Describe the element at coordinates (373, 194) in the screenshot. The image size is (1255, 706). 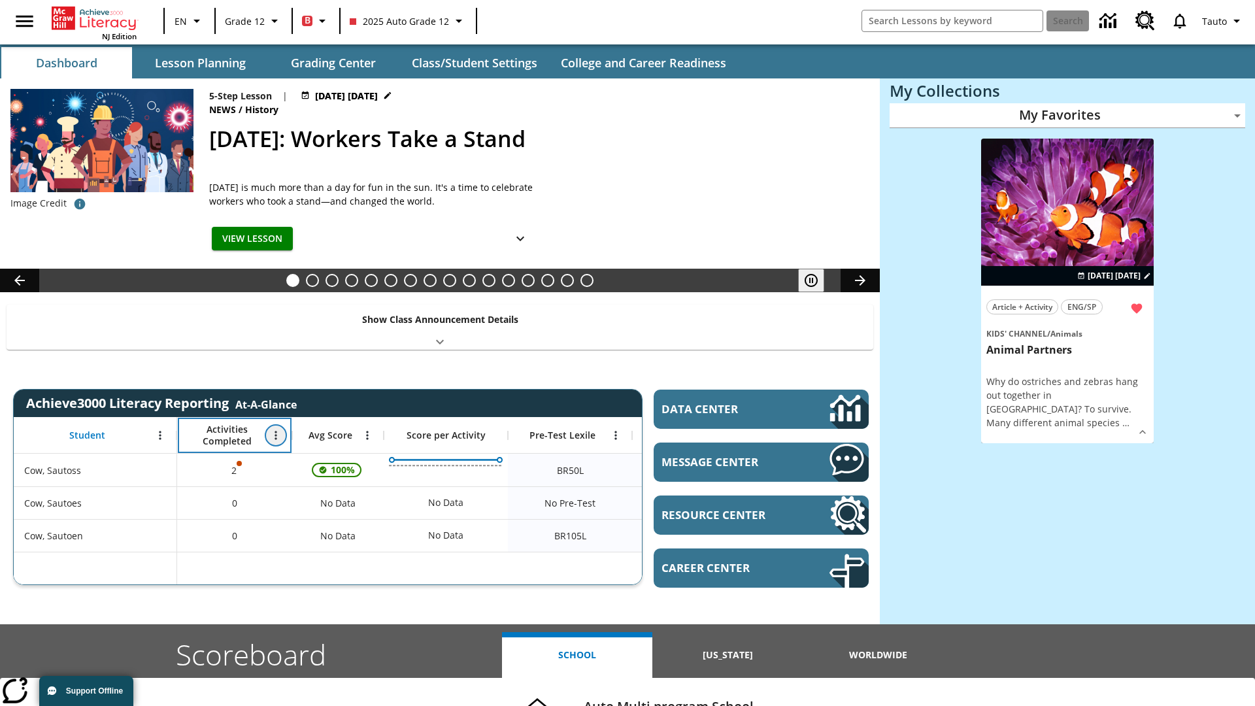
I see `span: Labor Day is much more than a day for fun in the sun. It's a time to celebrate workers who took a...` at that location.